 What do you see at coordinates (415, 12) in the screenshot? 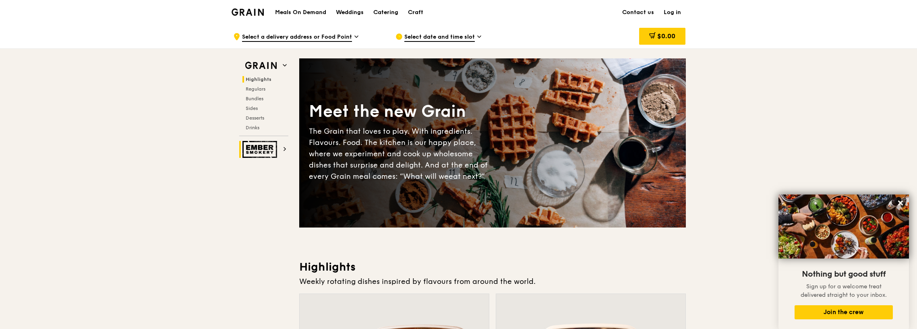
I see `a: Craft` at bounding box center [415, 12].